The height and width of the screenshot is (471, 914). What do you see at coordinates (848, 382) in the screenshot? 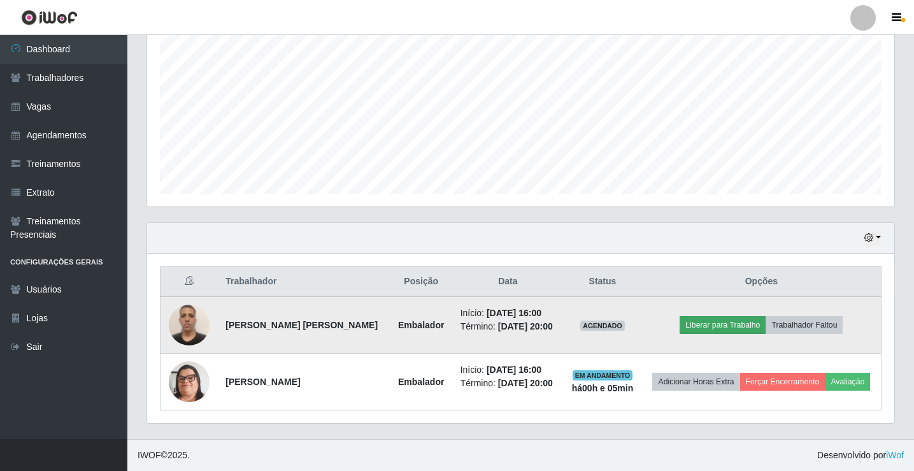
I see `button: Avaliação` at bounding box center [848, 382].